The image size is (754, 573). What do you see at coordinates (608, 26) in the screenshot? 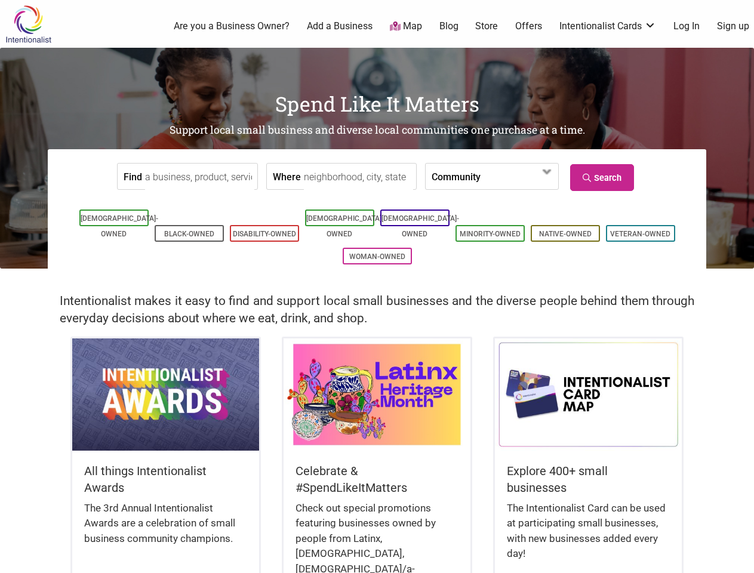
I see `li: Intentionalist Cards` at bounding box center [608, 26].